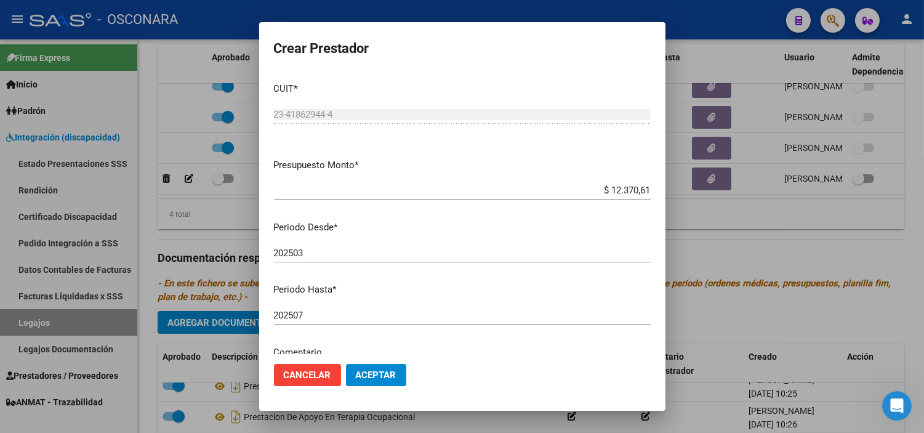 This screenshot has height=433, width=924. Describe the element at coordinates (307, 375) in the screenshot. I see `span: Cancelar` at that location.